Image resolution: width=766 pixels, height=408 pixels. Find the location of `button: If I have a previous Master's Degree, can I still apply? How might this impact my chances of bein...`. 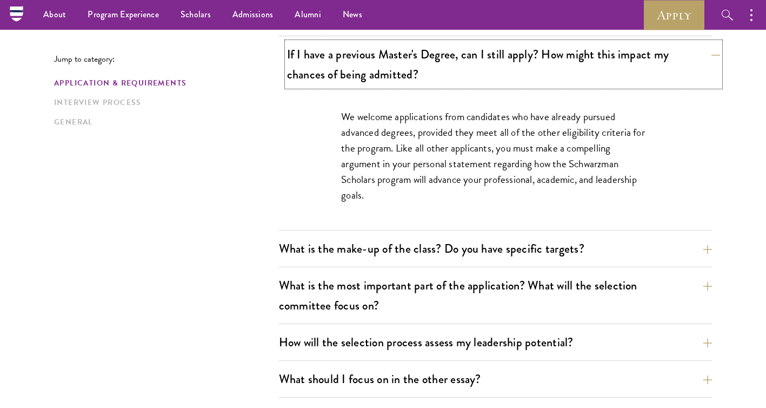

button: If I have a previous Master's Degree, can I still apply? How might this impact my chances of bein... is located at coordinates (503, 64).